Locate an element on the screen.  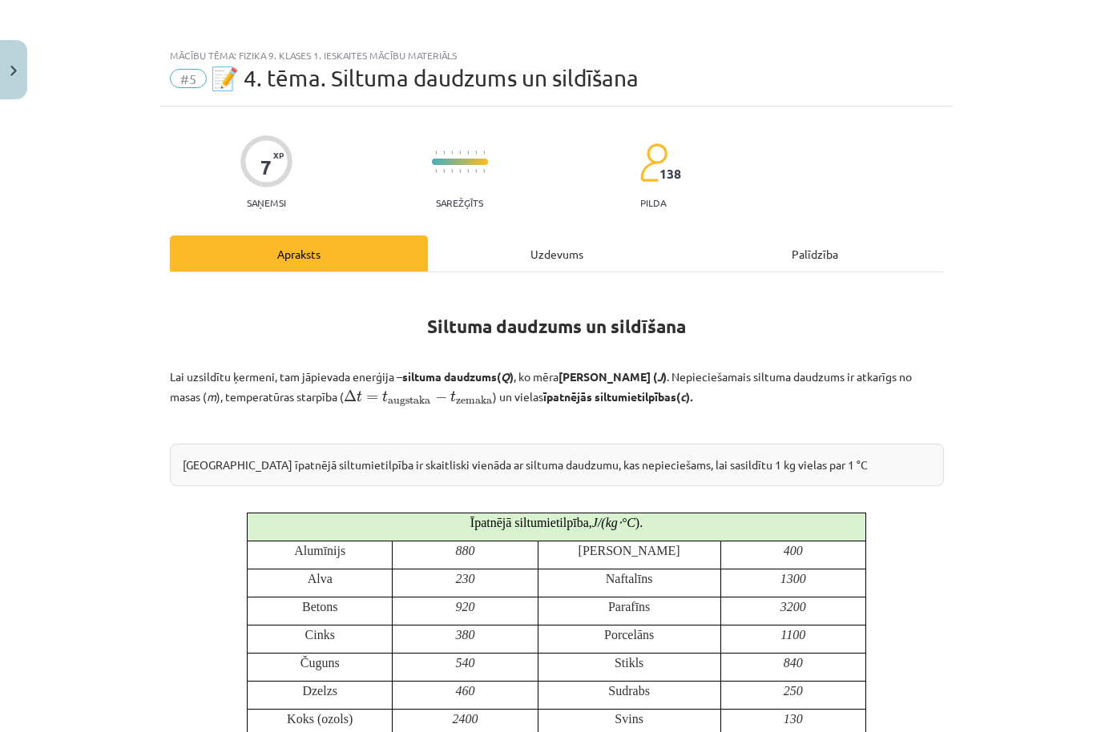
em: Q is located at coordinates (505, 377).